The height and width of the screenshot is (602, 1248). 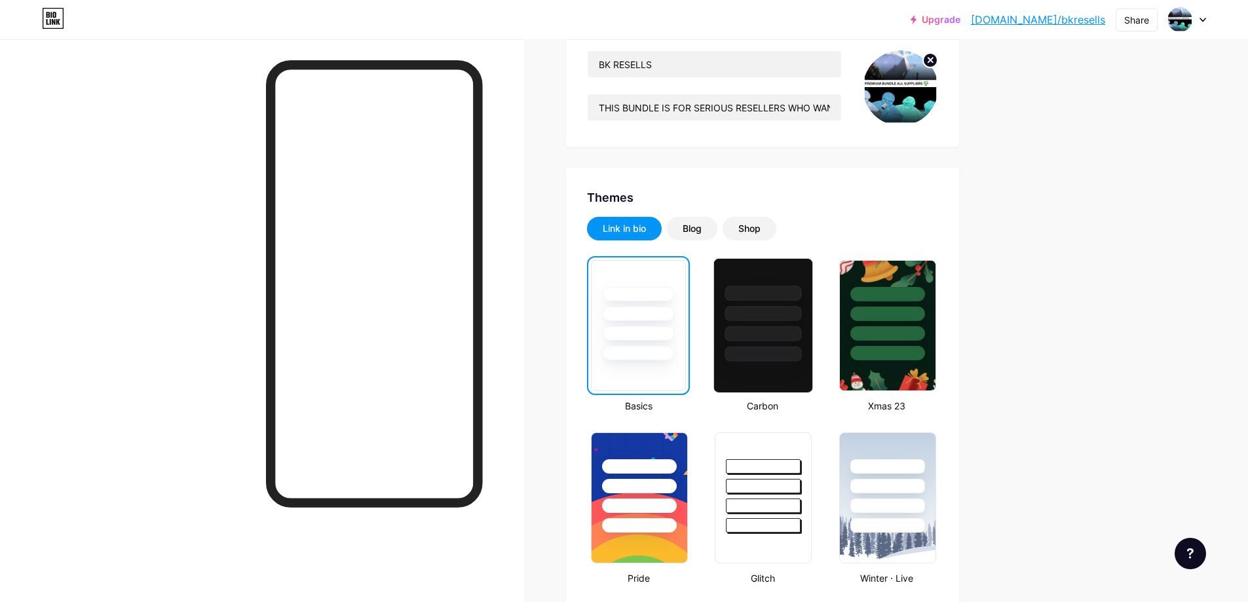 I want to click on div: Basics, so click(x=638, y=405).